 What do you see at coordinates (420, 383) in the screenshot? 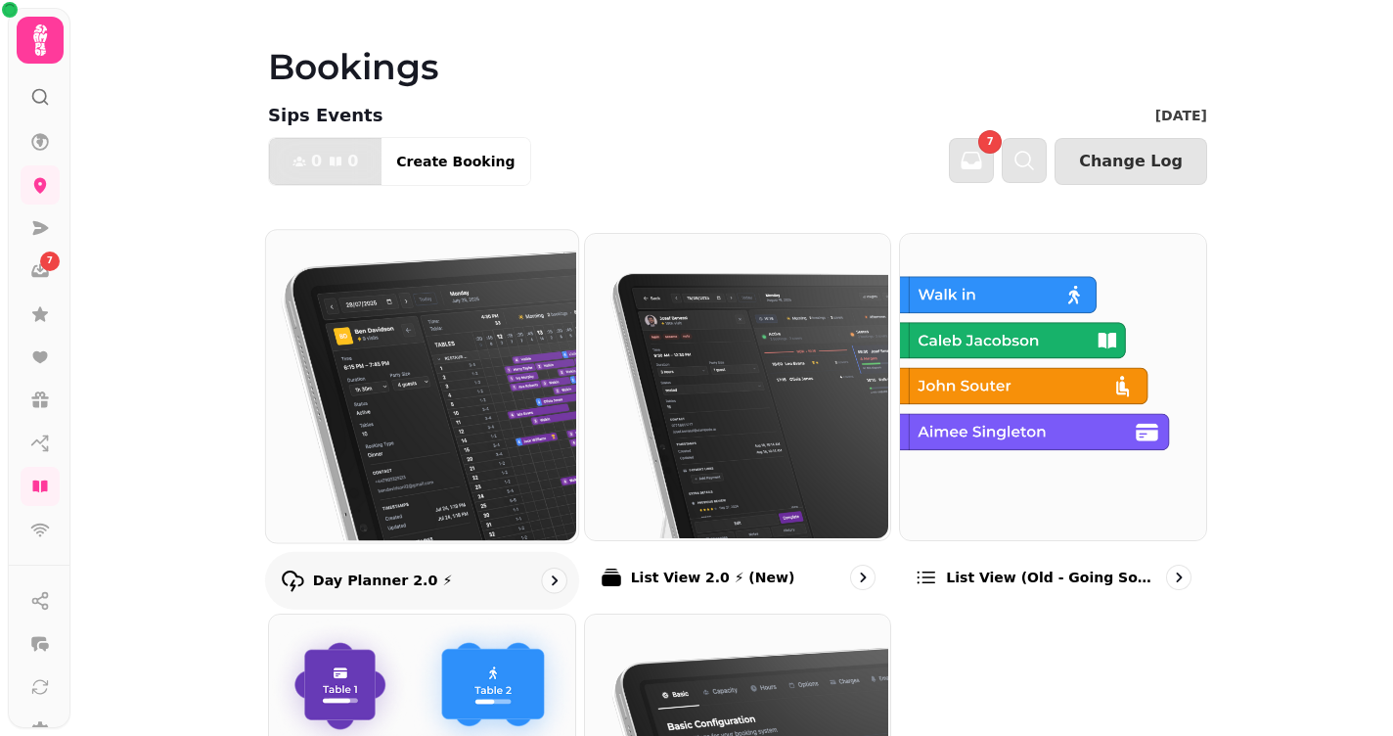
I see `img: Day Planner 2.0 ⚡` at bounding box center [420, 383].